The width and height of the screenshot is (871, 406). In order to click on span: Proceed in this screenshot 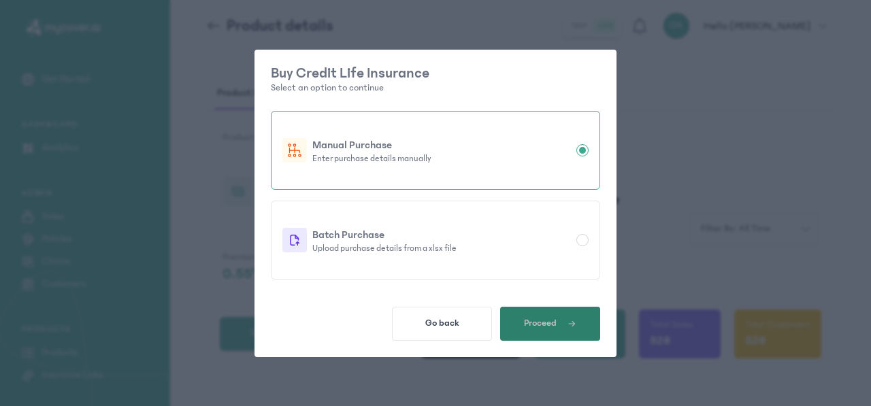, I will do `click(540, 323)`.